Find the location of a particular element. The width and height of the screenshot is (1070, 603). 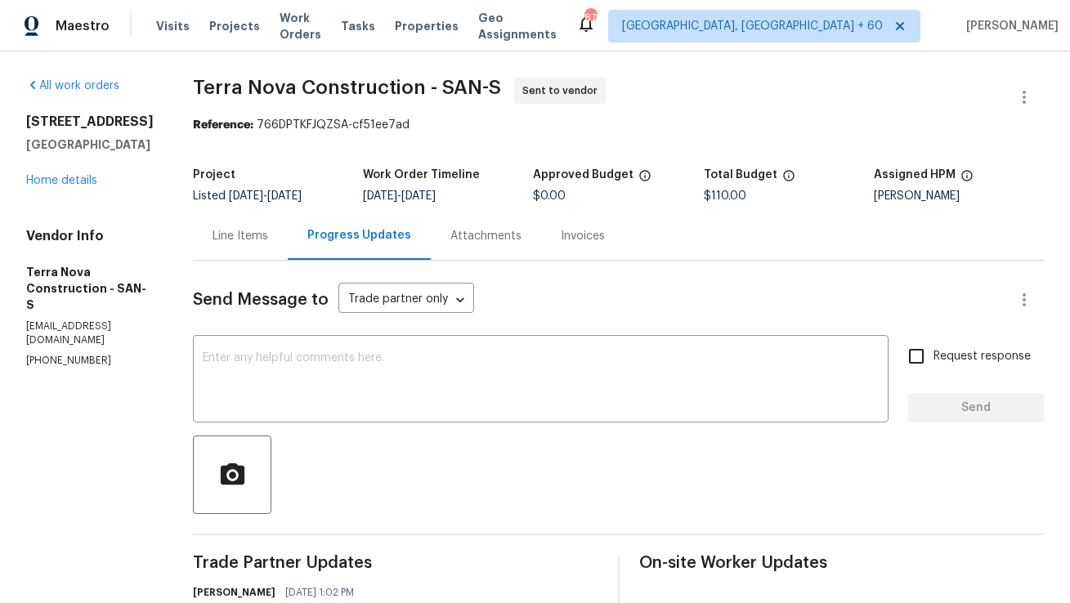

span: Sent to vendor is located at coordinates (563, 91).